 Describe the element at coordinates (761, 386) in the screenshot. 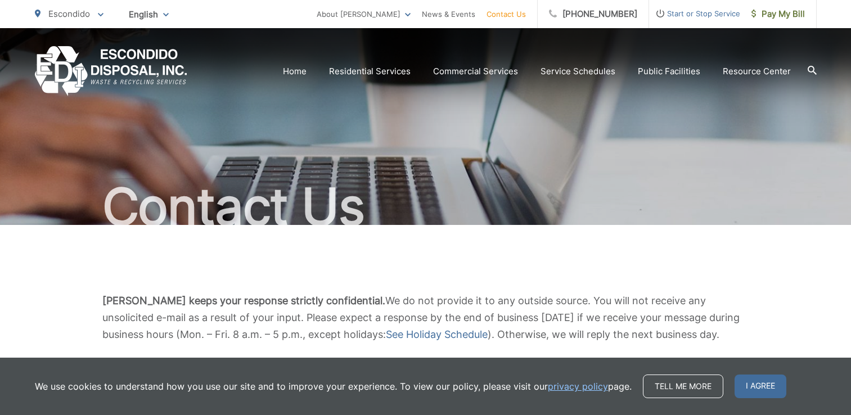

I see `span: I agree` at that location.